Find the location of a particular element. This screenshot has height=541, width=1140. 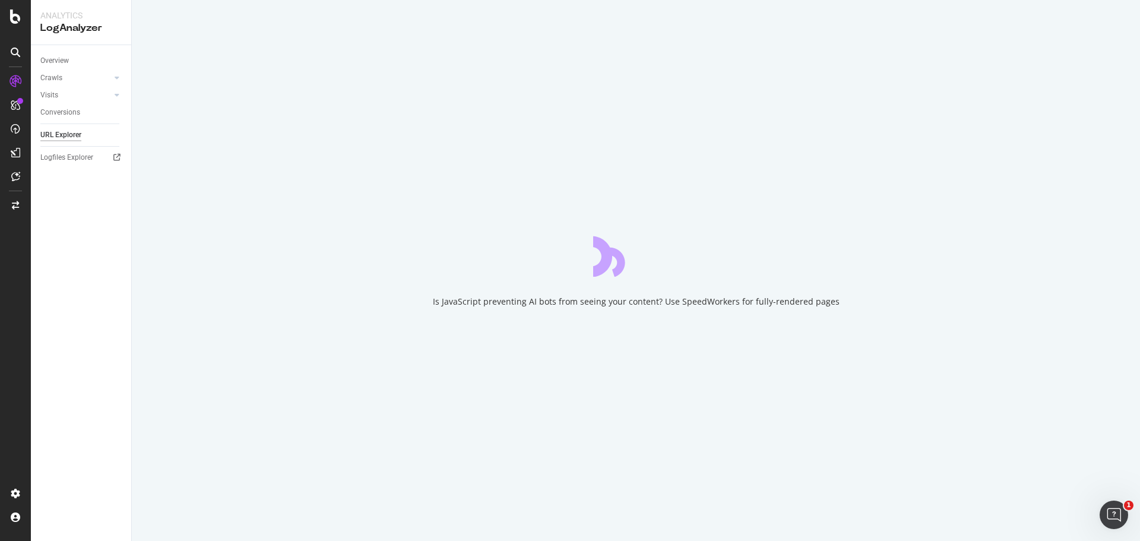

div: Crawls is located at coordinates (51, 78).